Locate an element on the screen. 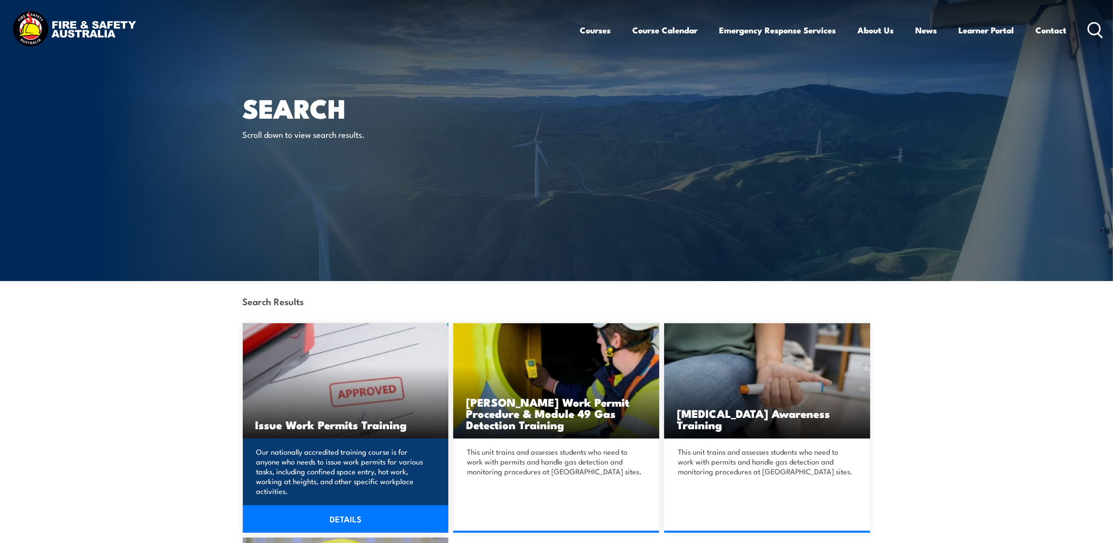  a: Learner Portal is located at coordinates (987, 30).